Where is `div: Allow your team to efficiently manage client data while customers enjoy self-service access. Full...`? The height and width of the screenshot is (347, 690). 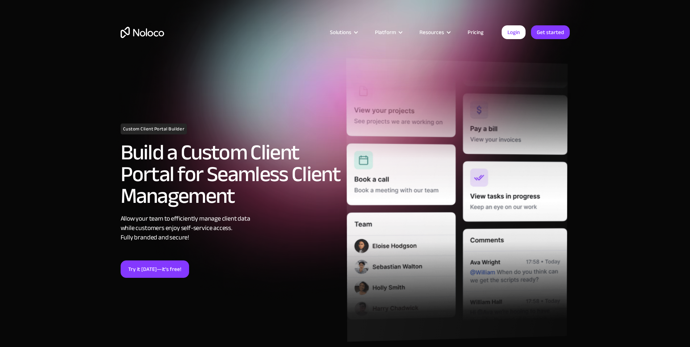
div: Allow your team to efficiently manage client data while customers enjoy self-service access. Full... is located at coordinates (231, 228).